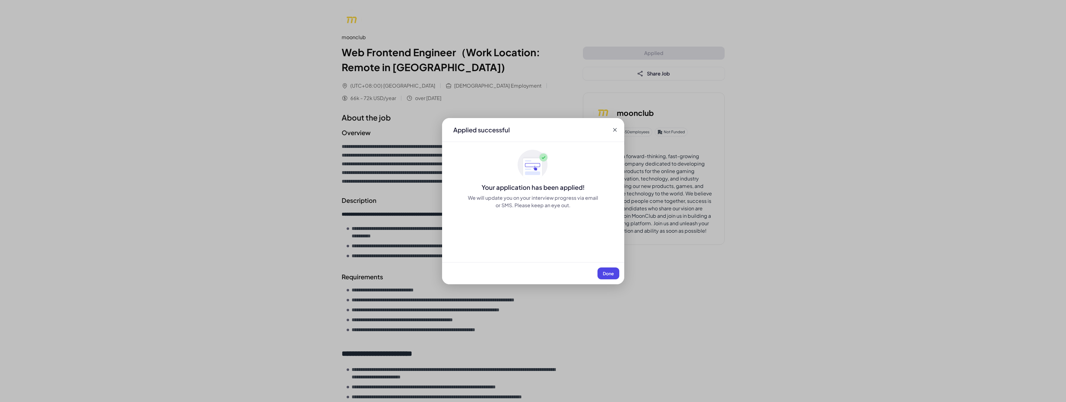  What do you see at coordinates (533, 165) in the screenshot?
I see `img: ApplyedMaskGroup3.svg` at bounding box center [533, 165].